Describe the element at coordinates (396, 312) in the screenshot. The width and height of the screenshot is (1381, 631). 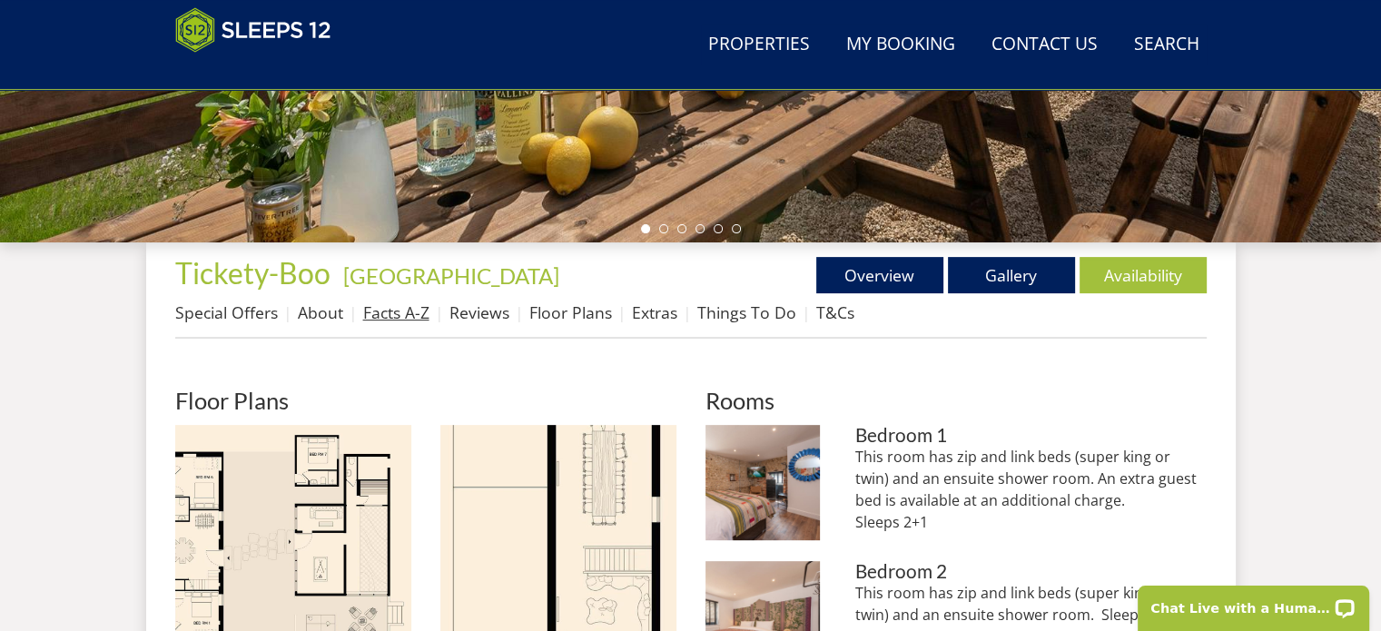
I see `a: Facts A-Z` at that location.